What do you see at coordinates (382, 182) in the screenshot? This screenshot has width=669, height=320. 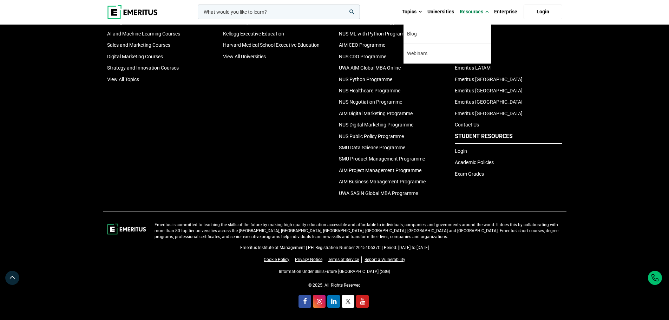 I see `a: AIM Business Management Programme` at bounding box center [382, 182].